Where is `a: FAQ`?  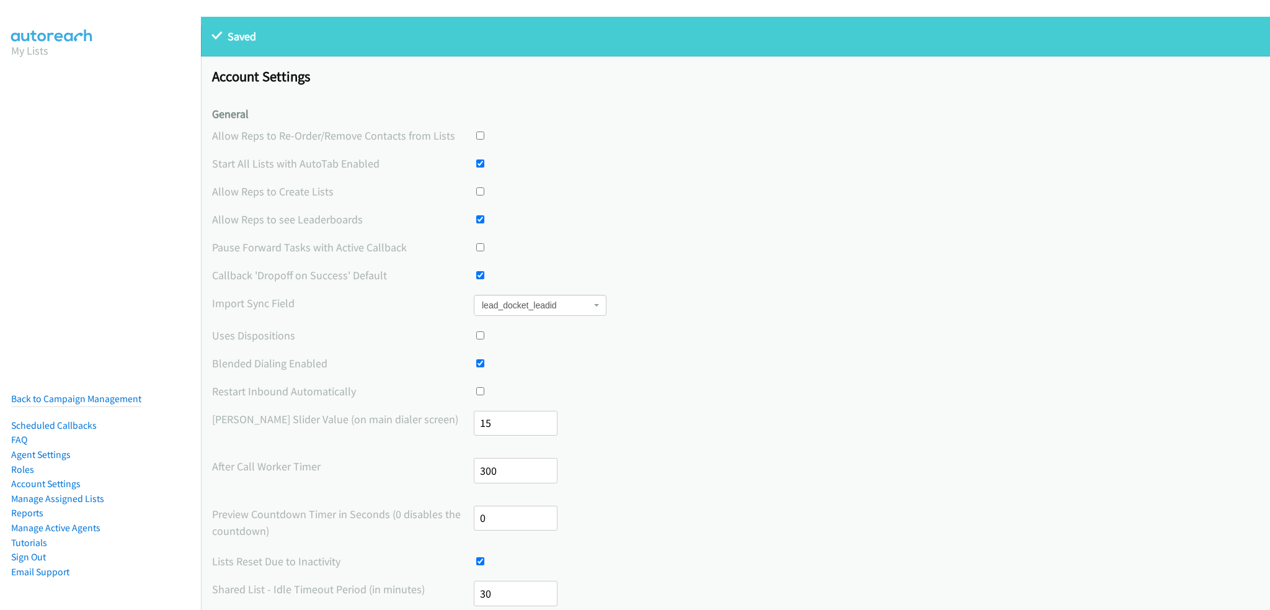
a: FAQ is located at coordinates (19, 439).